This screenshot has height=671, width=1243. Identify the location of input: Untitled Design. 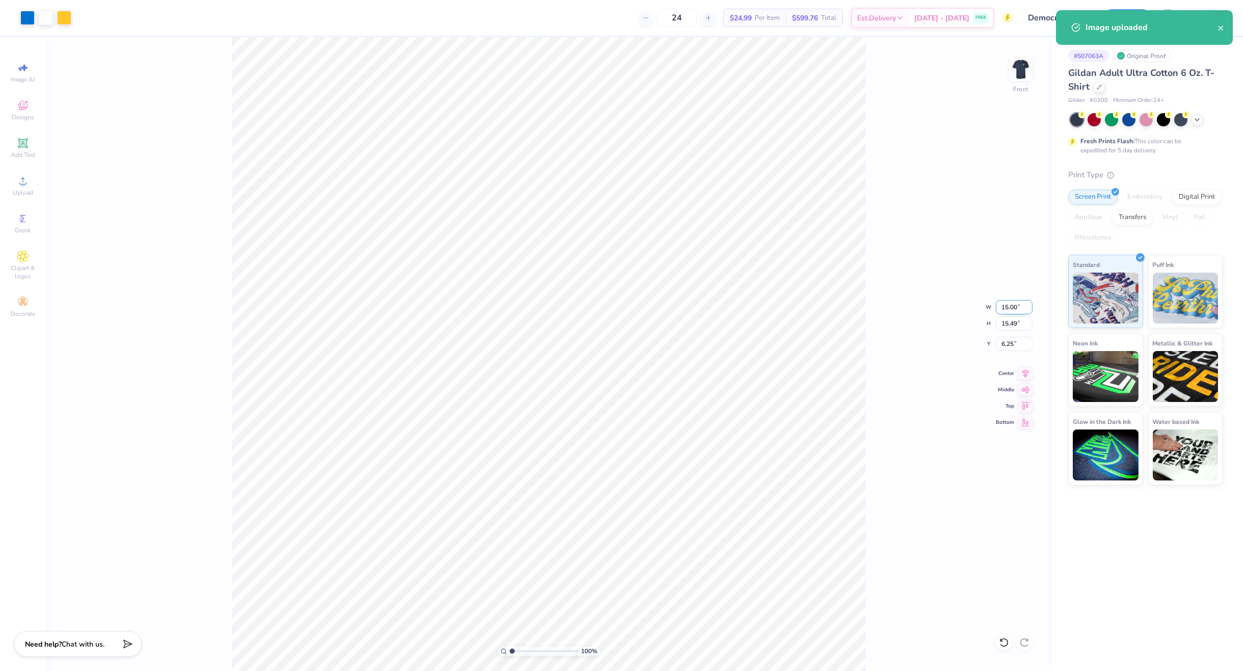
(1058, 18).